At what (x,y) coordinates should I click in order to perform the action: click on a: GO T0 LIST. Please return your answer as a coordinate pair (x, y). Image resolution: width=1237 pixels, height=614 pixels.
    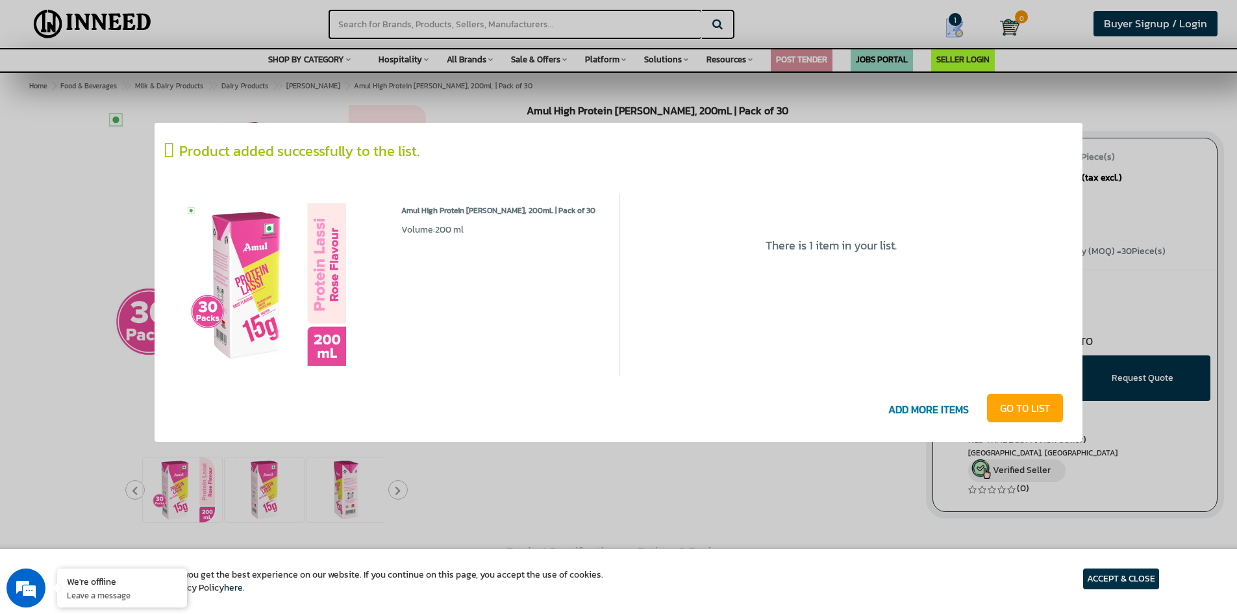
    Looking at the image, I should click on (1025, 408).